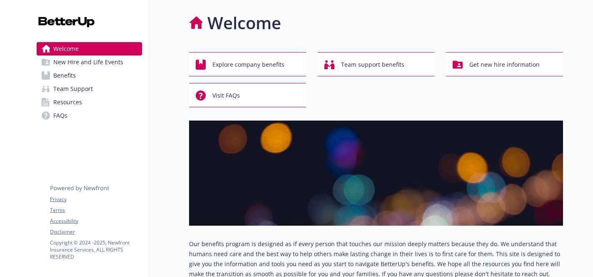 The width and height of the screenshot is (593, 277). Describe the element at coordinates (89, 89) in the screenshot. I see `a: Team Support` at that location.